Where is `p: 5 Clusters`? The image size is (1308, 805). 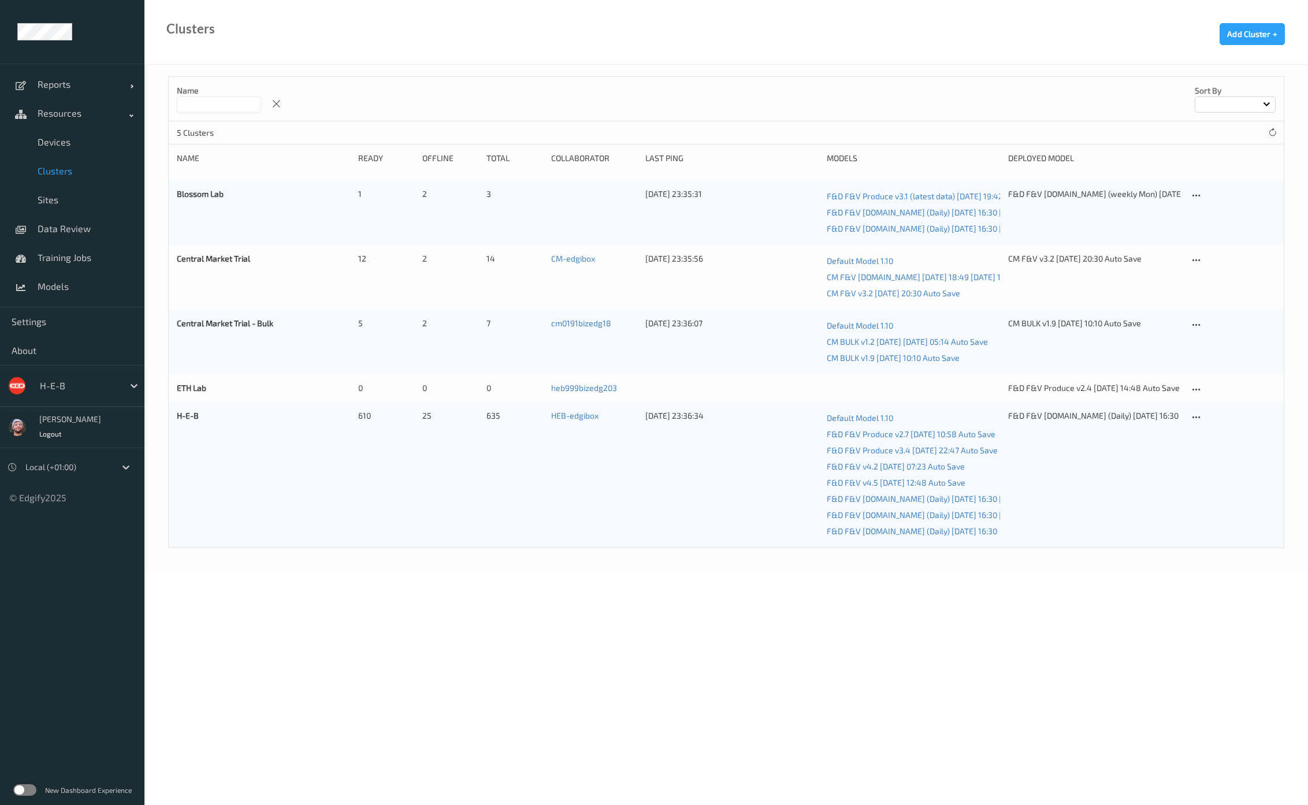
p: 5 Clusters is located at coordinates (220, 133).